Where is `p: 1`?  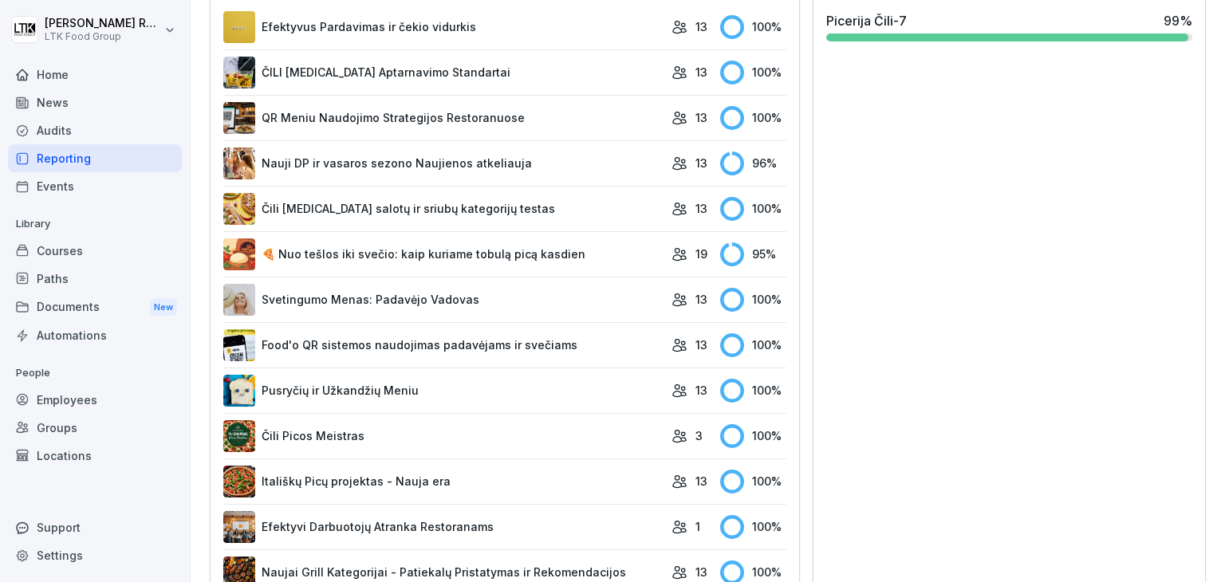
p: 1 is located at coordinates (698, 526).